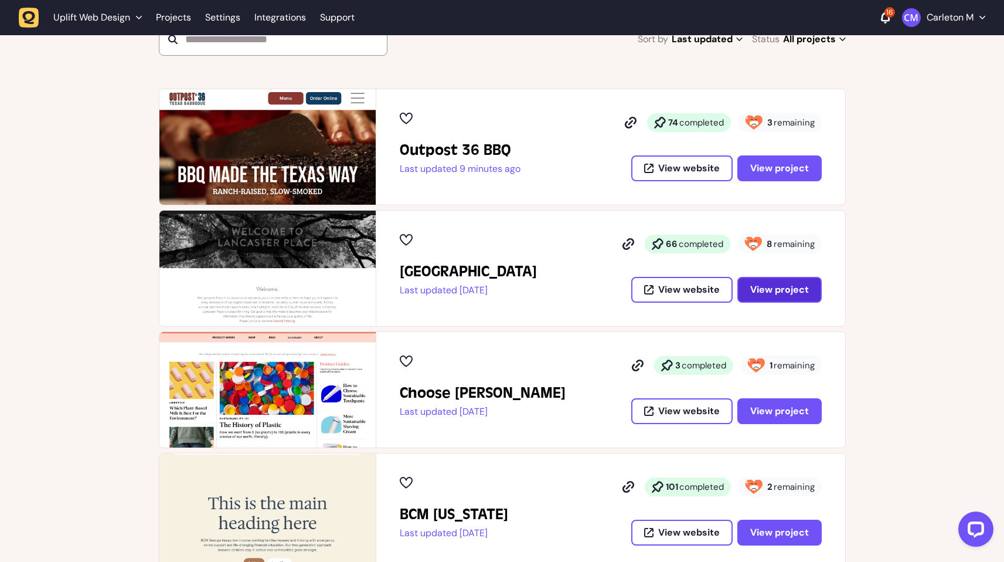  Describe the element at coordinates (653, 39) in the screenshot. I see `span: Sort by` at that location.